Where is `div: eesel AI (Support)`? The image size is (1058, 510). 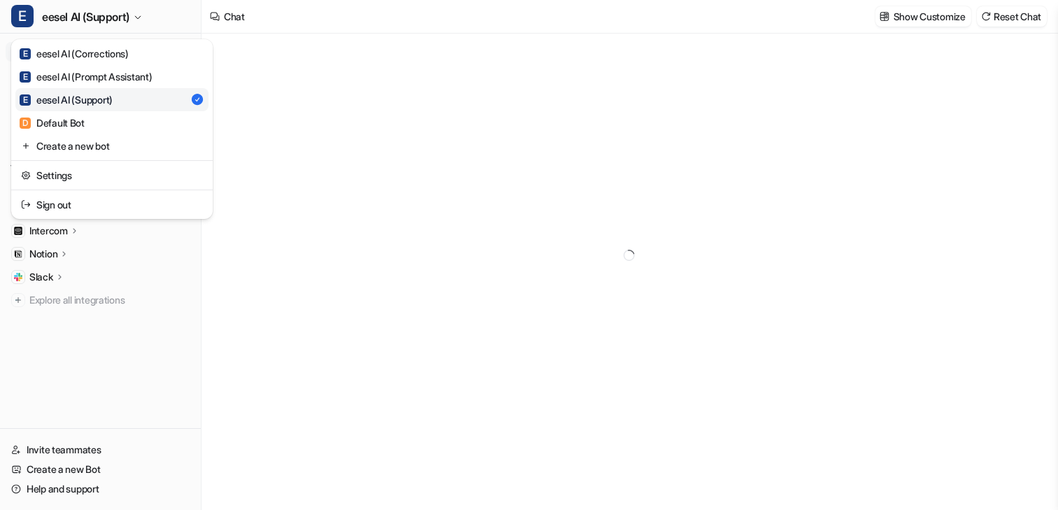
div: eesel AI (Support) is located at coordinates (66, 99).